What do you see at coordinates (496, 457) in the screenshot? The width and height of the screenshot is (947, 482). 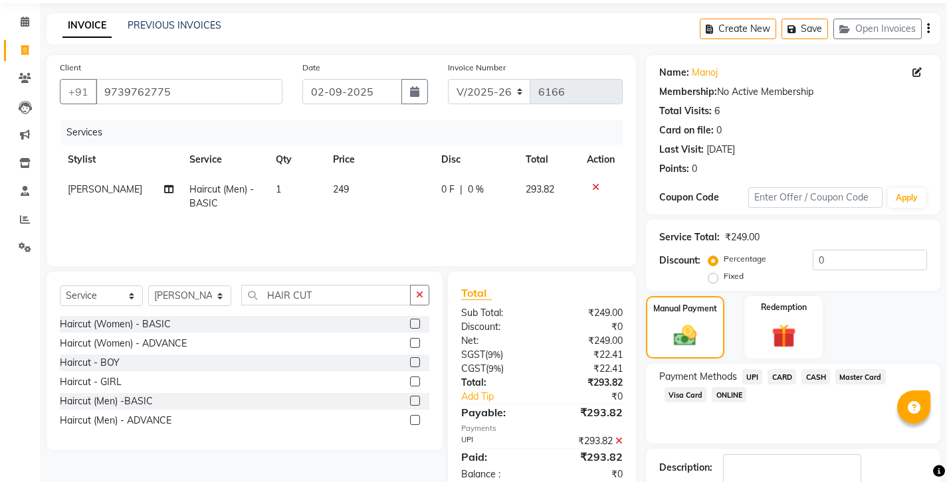 I see `div: Paid:` at bounding box center [496, 457].